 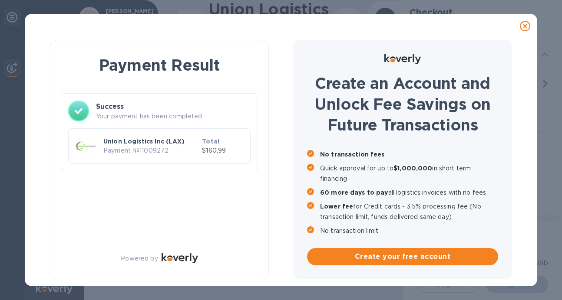 What do you see at coordinates (402, 257) in the screenshot?
I see `span: Create your free account` at bounding box center [402, 257].